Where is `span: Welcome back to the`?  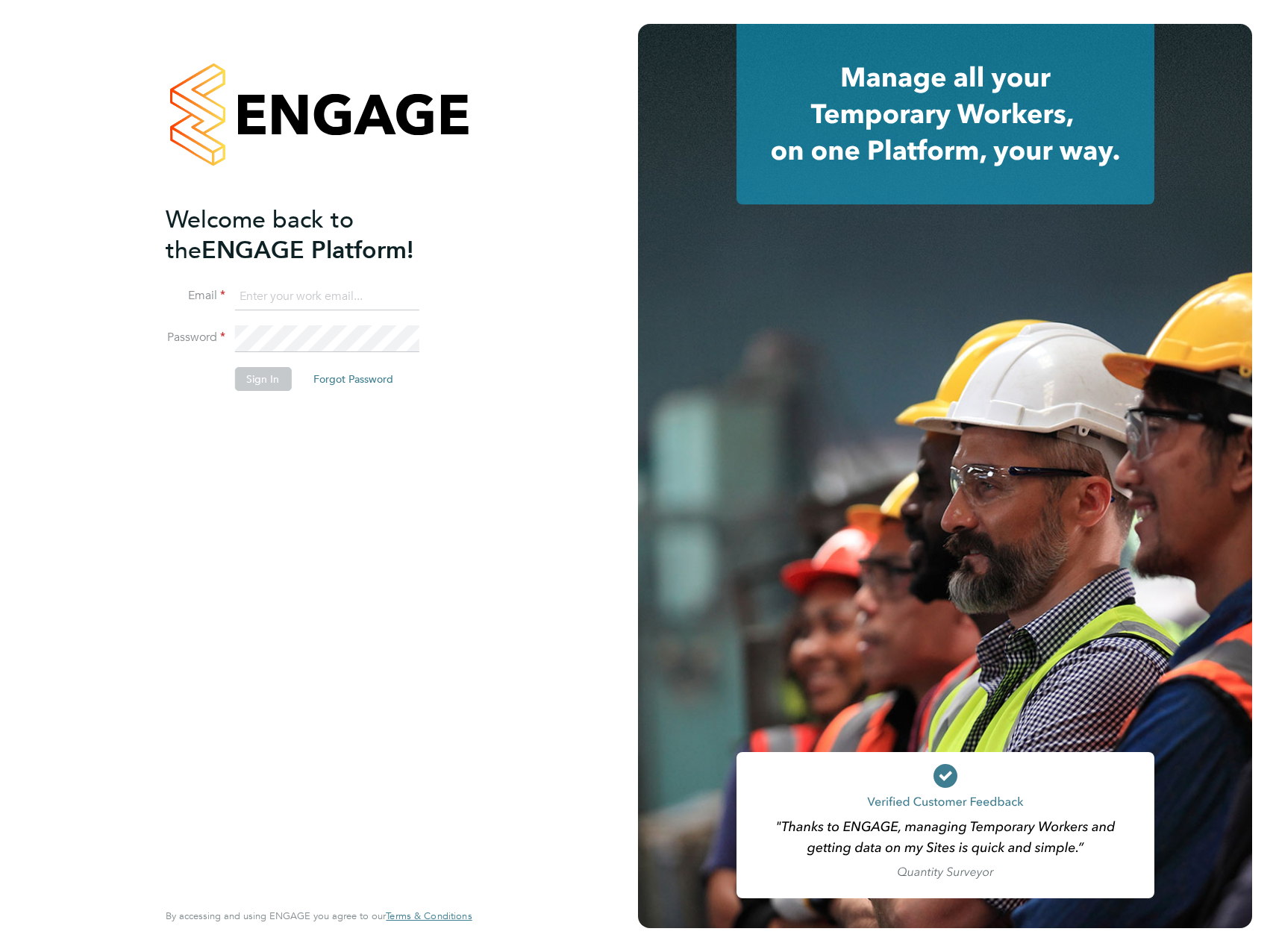 span: Welcome back to the is located at coordinates (260, 236).